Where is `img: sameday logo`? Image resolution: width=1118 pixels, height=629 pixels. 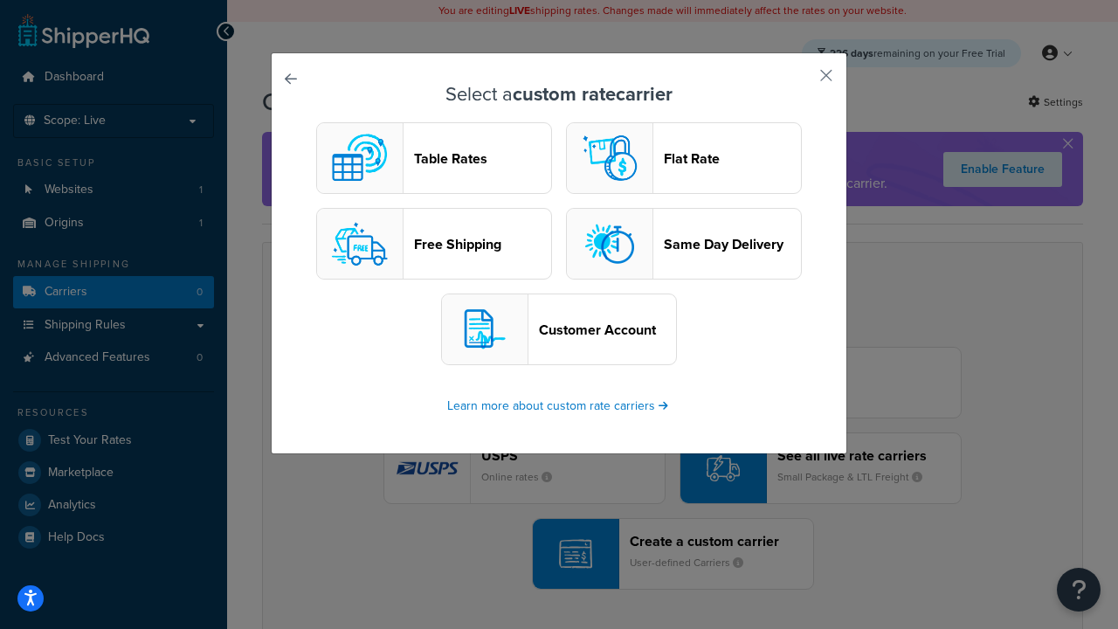 img: sameday logo is located at coordinates (610, 244).